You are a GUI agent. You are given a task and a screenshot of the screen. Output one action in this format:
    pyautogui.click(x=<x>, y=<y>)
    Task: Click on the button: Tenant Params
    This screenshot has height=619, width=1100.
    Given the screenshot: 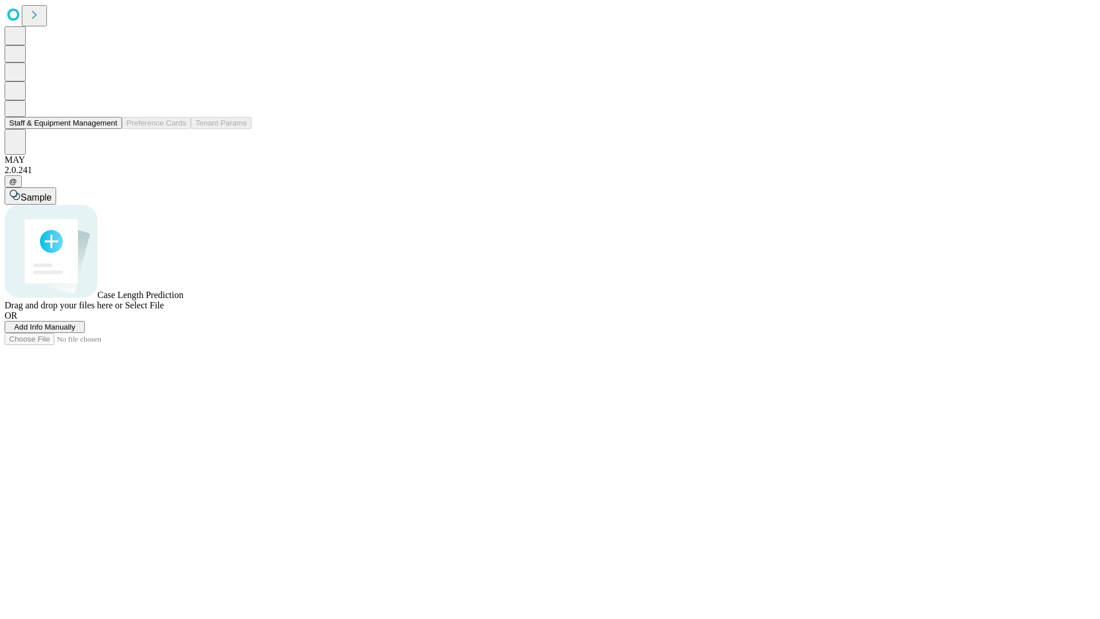 What is the action you would take?
    pyautogui.click(x=221, y=123)
    